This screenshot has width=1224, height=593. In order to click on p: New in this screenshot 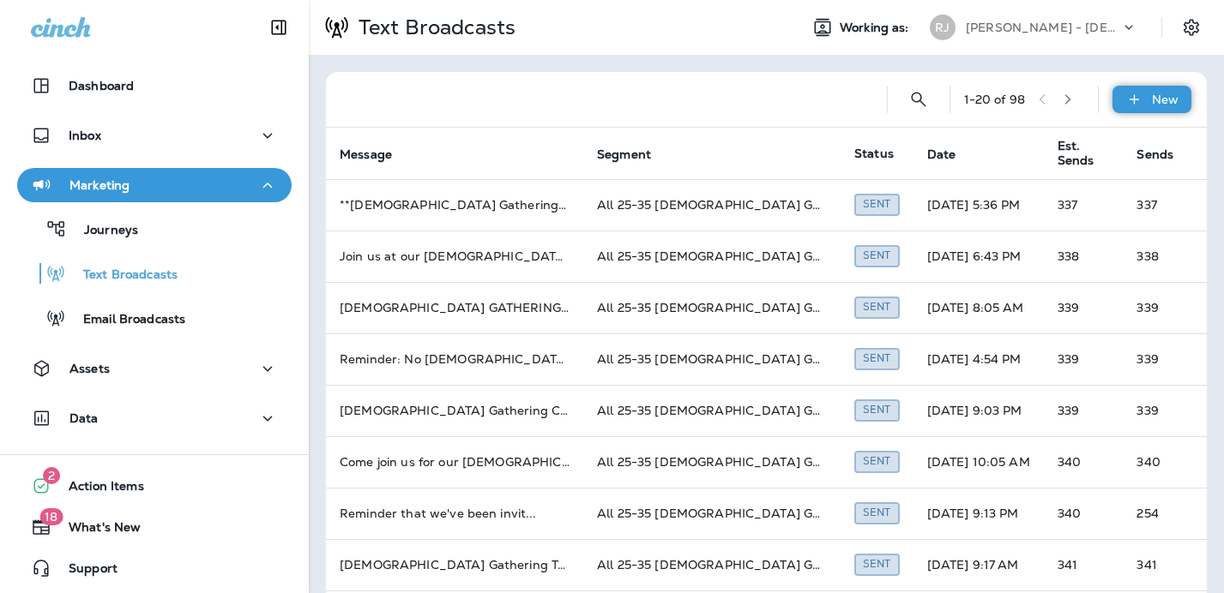, I will do `click(1164, 99)`.